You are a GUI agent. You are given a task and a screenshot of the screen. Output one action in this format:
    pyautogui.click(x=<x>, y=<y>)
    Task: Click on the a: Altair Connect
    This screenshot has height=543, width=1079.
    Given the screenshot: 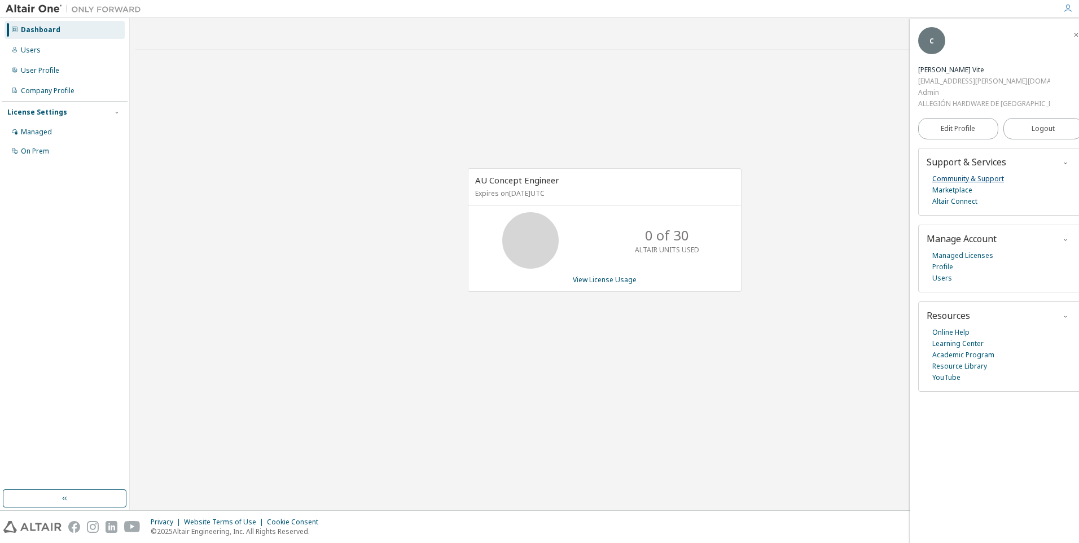 What is the action you would take?
    pyautogui.click(x=954, y=201)
    